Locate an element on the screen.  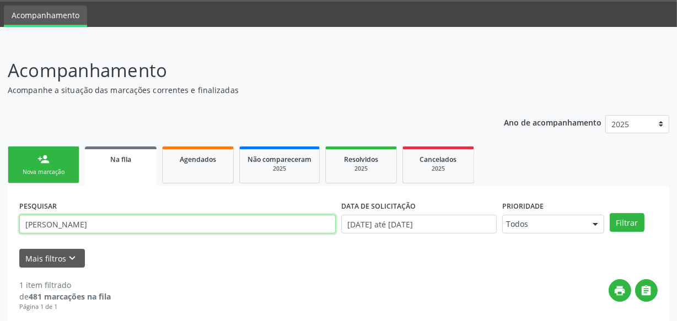
span: Na fila is located at coordinates (121, 159).